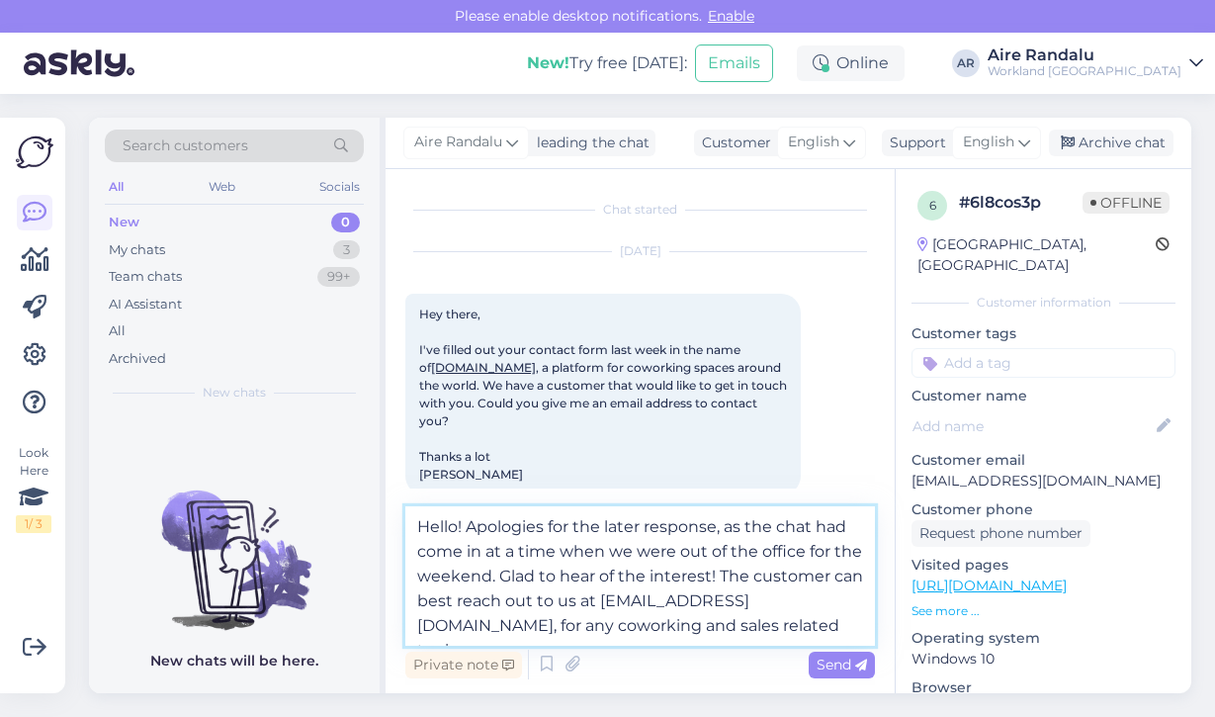  Describe the element at coordinates (1043, 638) in the screenshot. I see `p: Operating system` at that location.